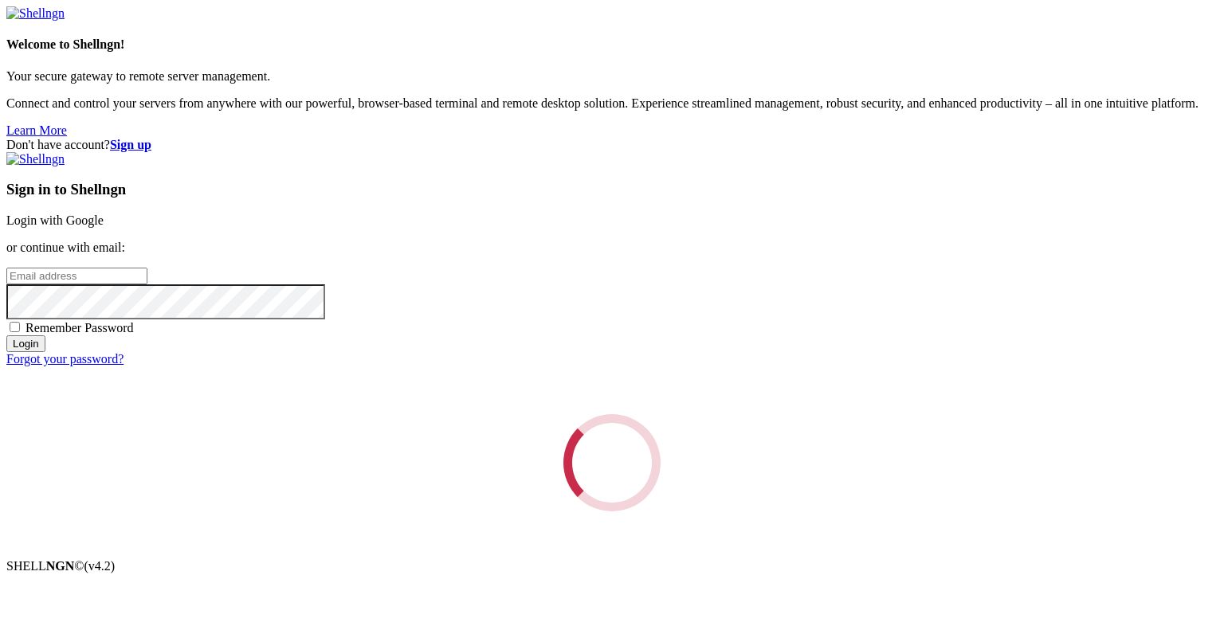 The width and height of the screenshot is (1224, 630). I want to click on h3: Sign in to Shellngn, so click(612, 190).